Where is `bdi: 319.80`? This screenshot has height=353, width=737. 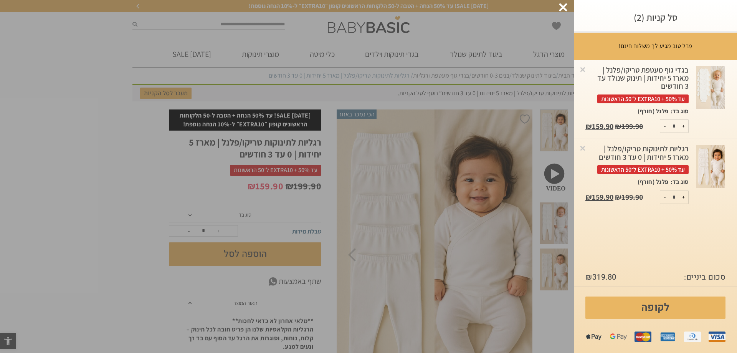 bdi: 319.80 is located at coordinates (601, 277).